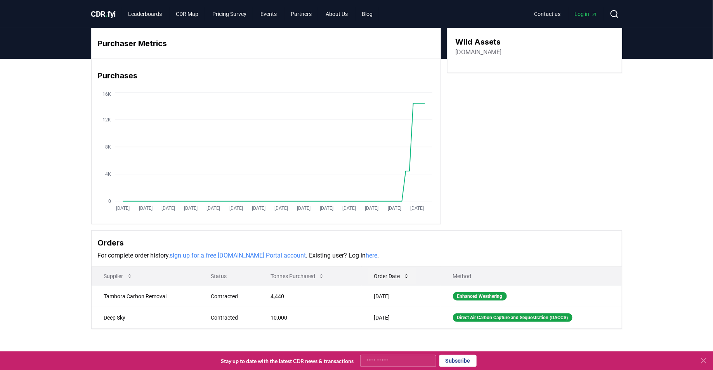 Image resolution: width=713 pixels, height=370 pixels. I want to click on h3: Purchases, so click(266, 76).